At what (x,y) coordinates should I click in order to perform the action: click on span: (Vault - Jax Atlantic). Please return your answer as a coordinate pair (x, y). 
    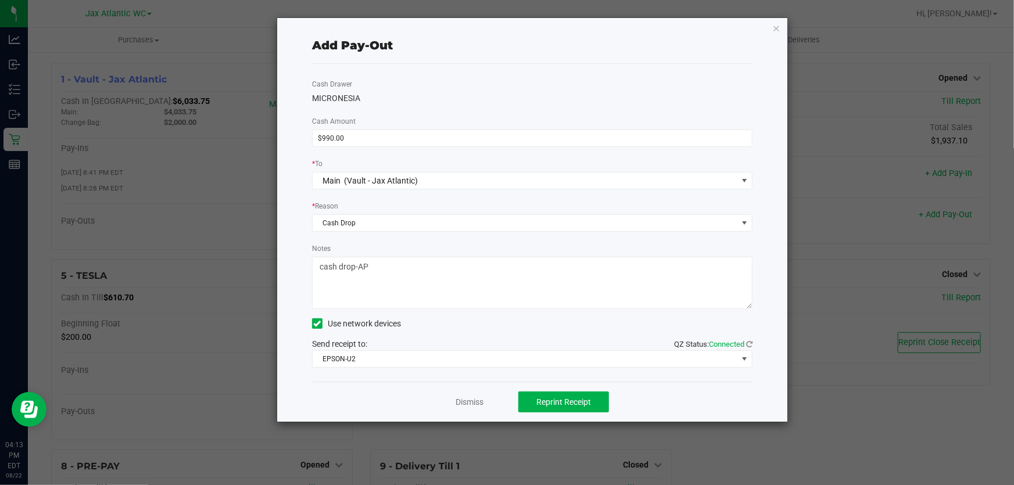
    Looking at the image, I should click on (381, 181).